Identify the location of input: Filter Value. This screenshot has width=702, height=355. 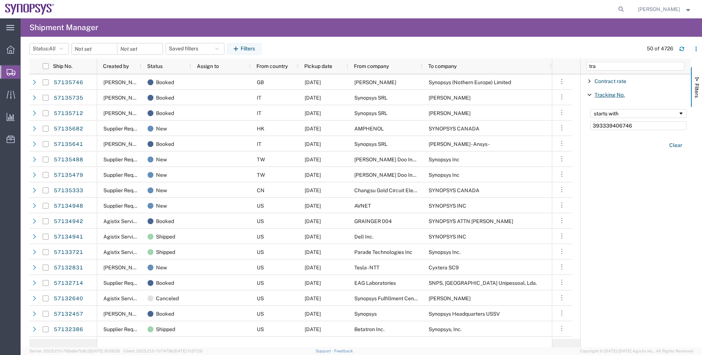
(638, 126).